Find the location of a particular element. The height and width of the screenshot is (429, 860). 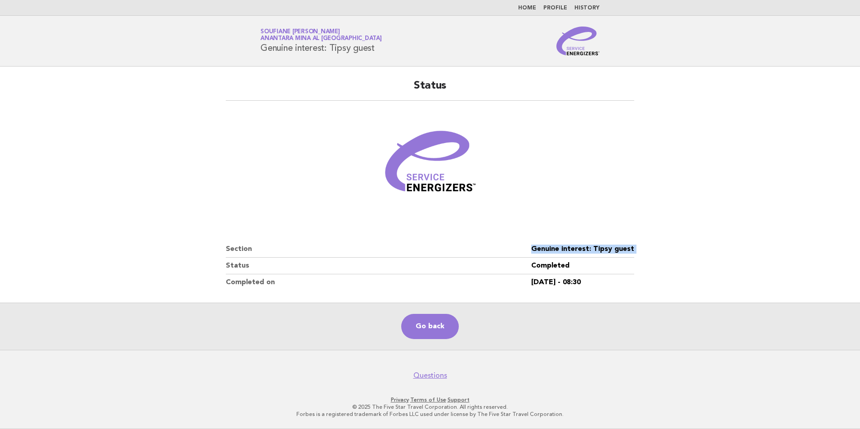

dd: Completed is located at coordinates (583, 266).